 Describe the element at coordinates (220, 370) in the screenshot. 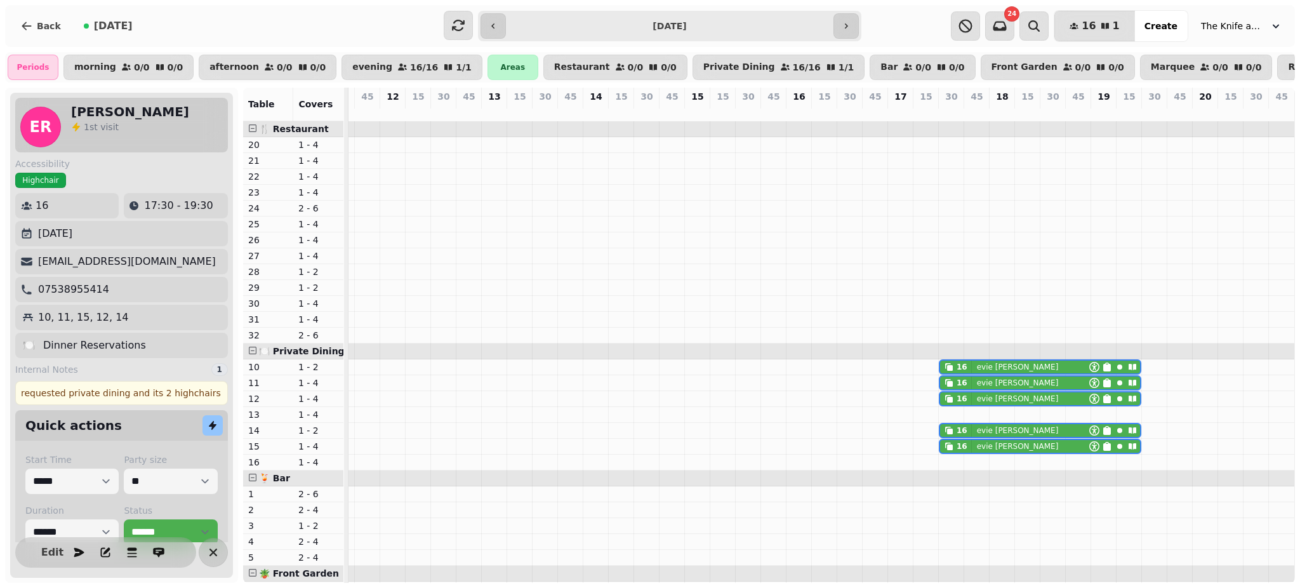

I see `div: 1` at that location.